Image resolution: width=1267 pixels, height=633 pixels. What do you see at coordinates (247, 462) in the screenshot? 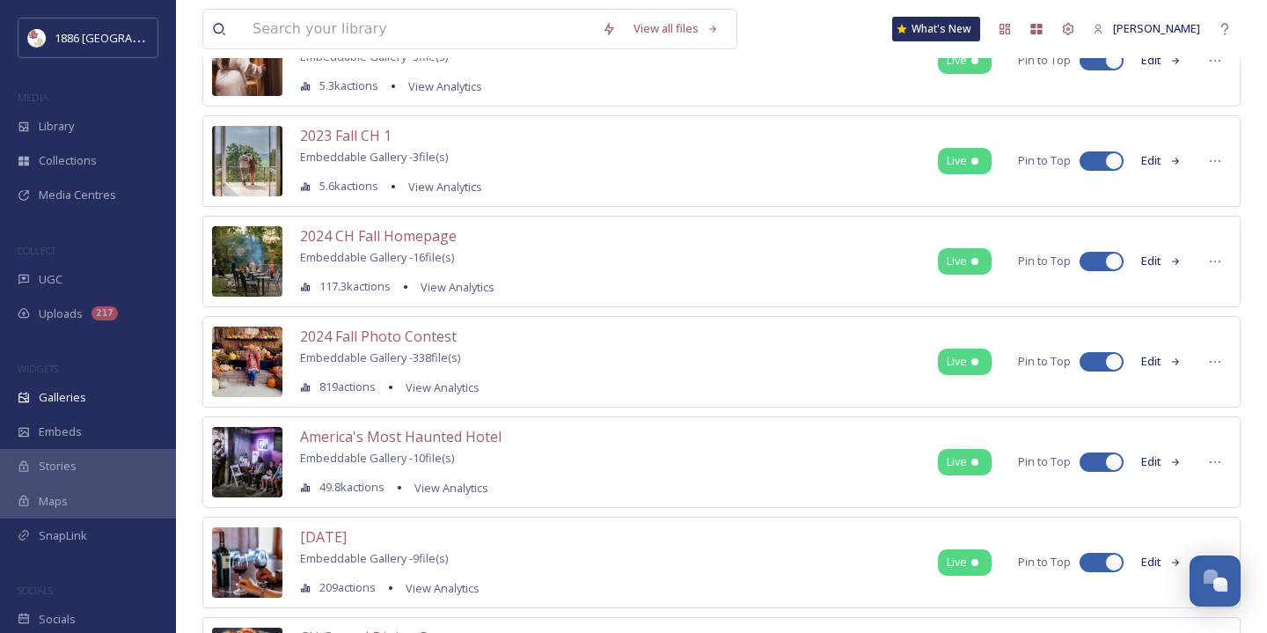
I see `img: 174e7265-3a7e-4770-8714-c449263902a9.jpg` at bounding box center [247, 462].